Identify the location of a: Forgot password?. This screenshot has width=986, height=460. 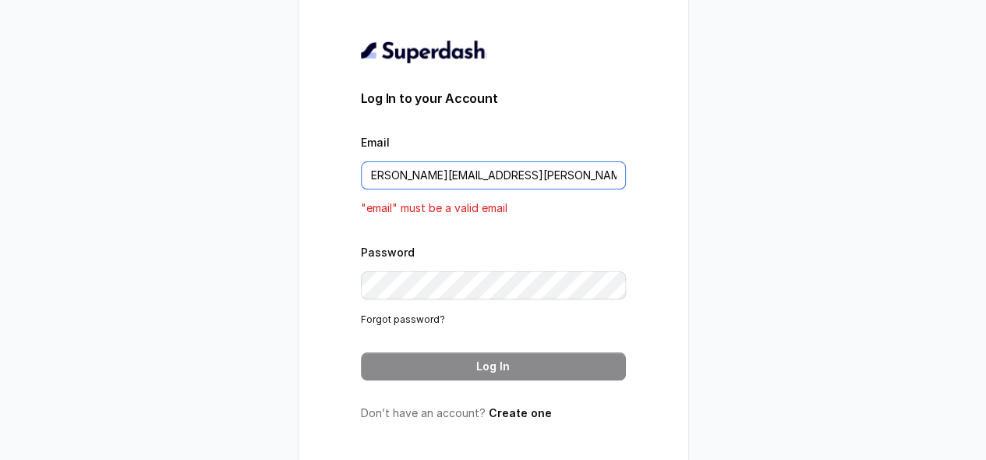
(403, 319).